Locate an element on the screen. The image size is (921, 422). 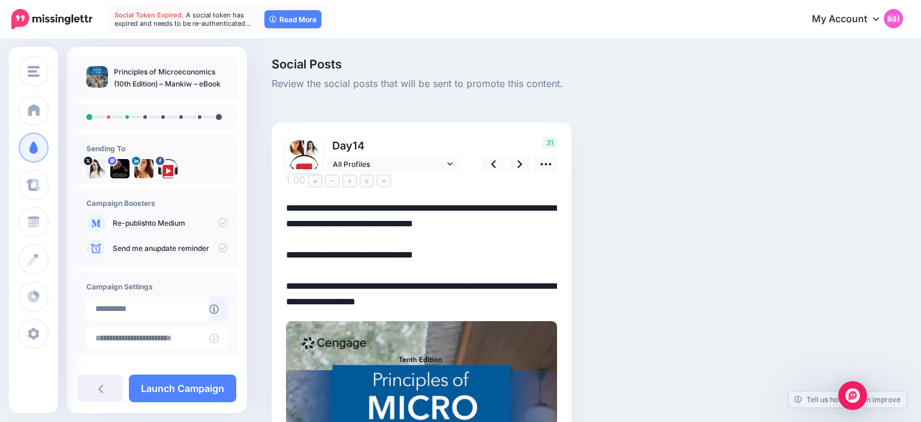
img: 1e899716e20e835b2a6d96c37f3c77fd_thumb.jpg is located at coordinates (97, 77).